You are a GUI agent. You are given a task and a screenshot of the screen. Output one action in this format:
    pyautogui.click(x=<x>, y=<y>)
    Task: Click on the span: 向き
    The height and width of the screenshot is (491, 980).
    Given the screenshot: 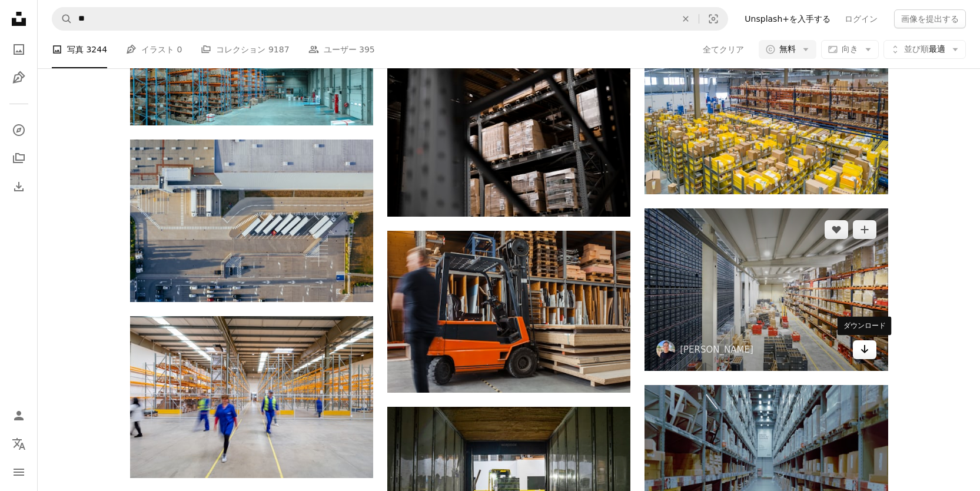 What is the action you would take?
    pyautogui.click(x=850, y=49)
    